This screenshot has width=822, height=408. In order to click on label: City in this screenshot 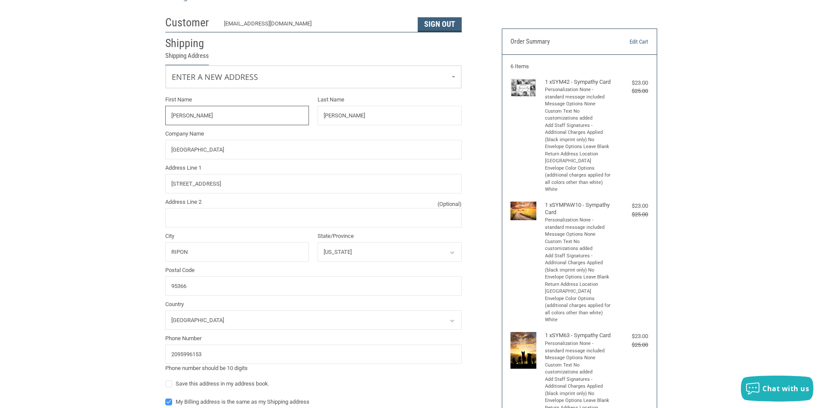, I will do `click(237, 236)`.